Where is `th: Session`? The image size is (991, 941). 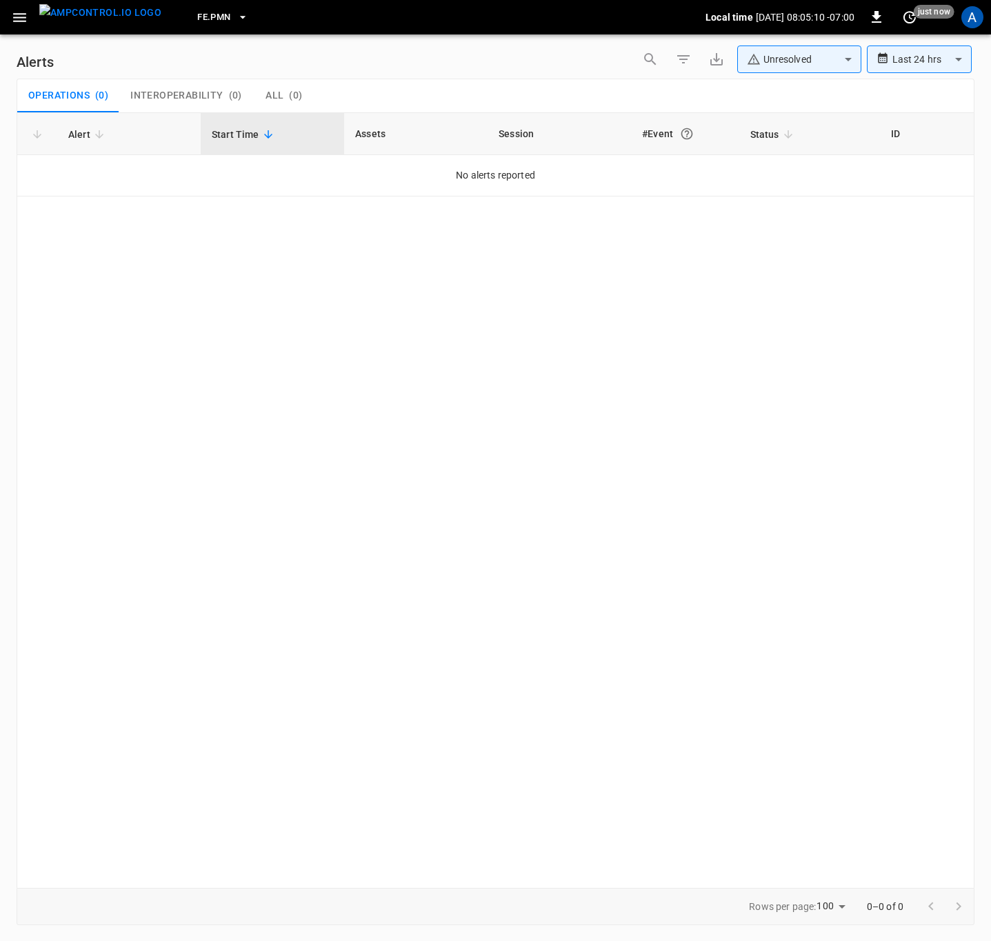
th: Session is located at coordinates (559, 134).